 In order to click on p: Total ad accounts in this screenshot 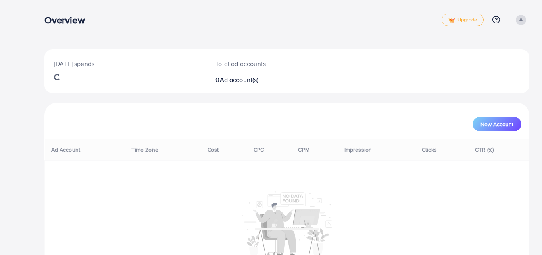, I will do `click(267, 64)`.